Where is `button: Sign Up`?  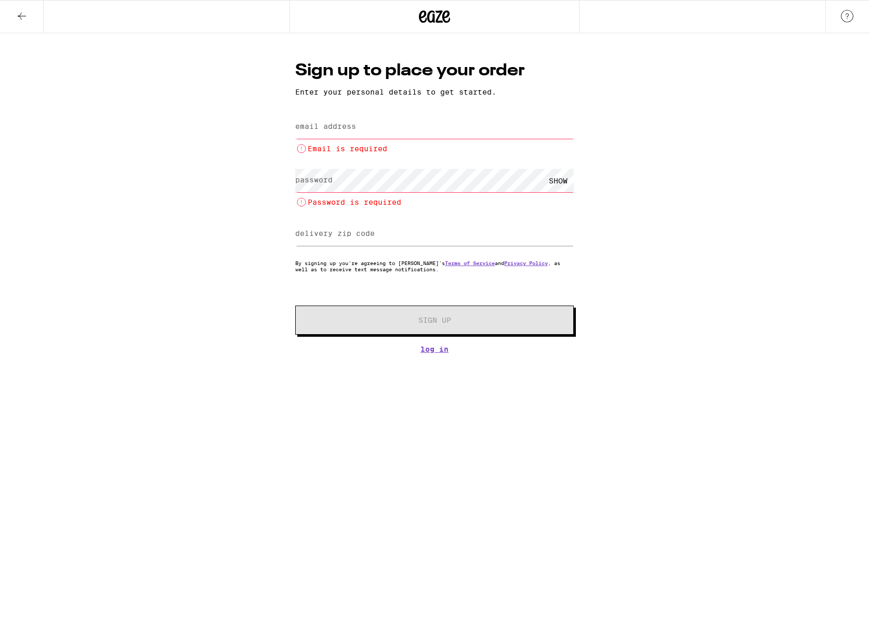
button: Sign Up is located at coordinates (434, 320).